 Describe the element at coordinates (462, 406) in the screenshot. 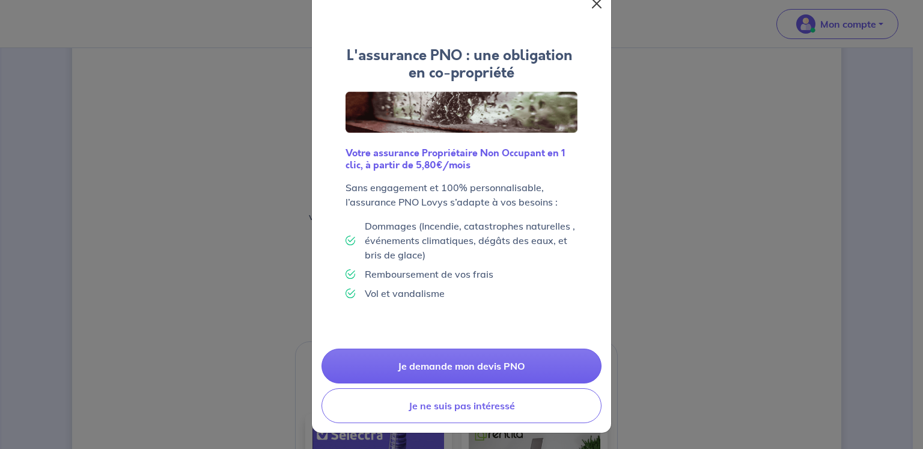

I see `button: Je ne suis pas intéressé` at that location.